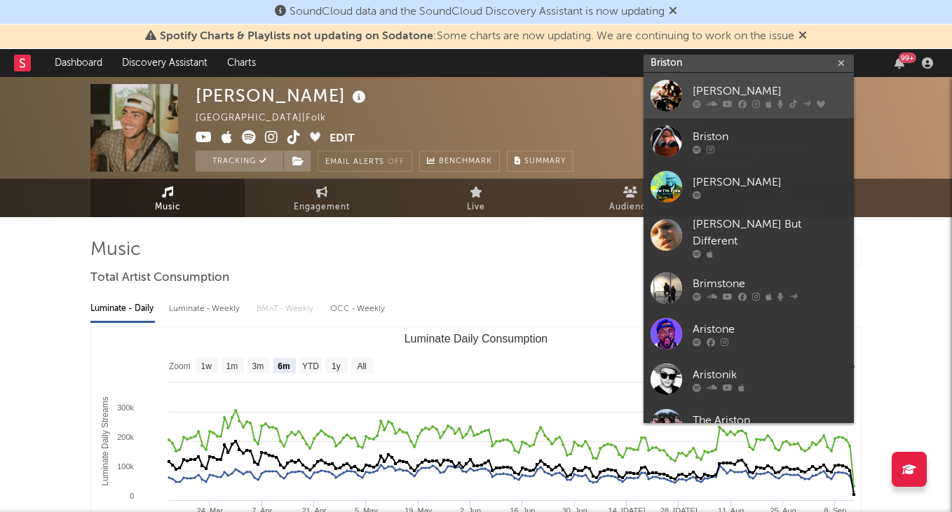 The width and height of the screenshot is (952, 512). Describe the element at coordinates (540, 161) in the screenshot. I see `button: Summary` at that location.